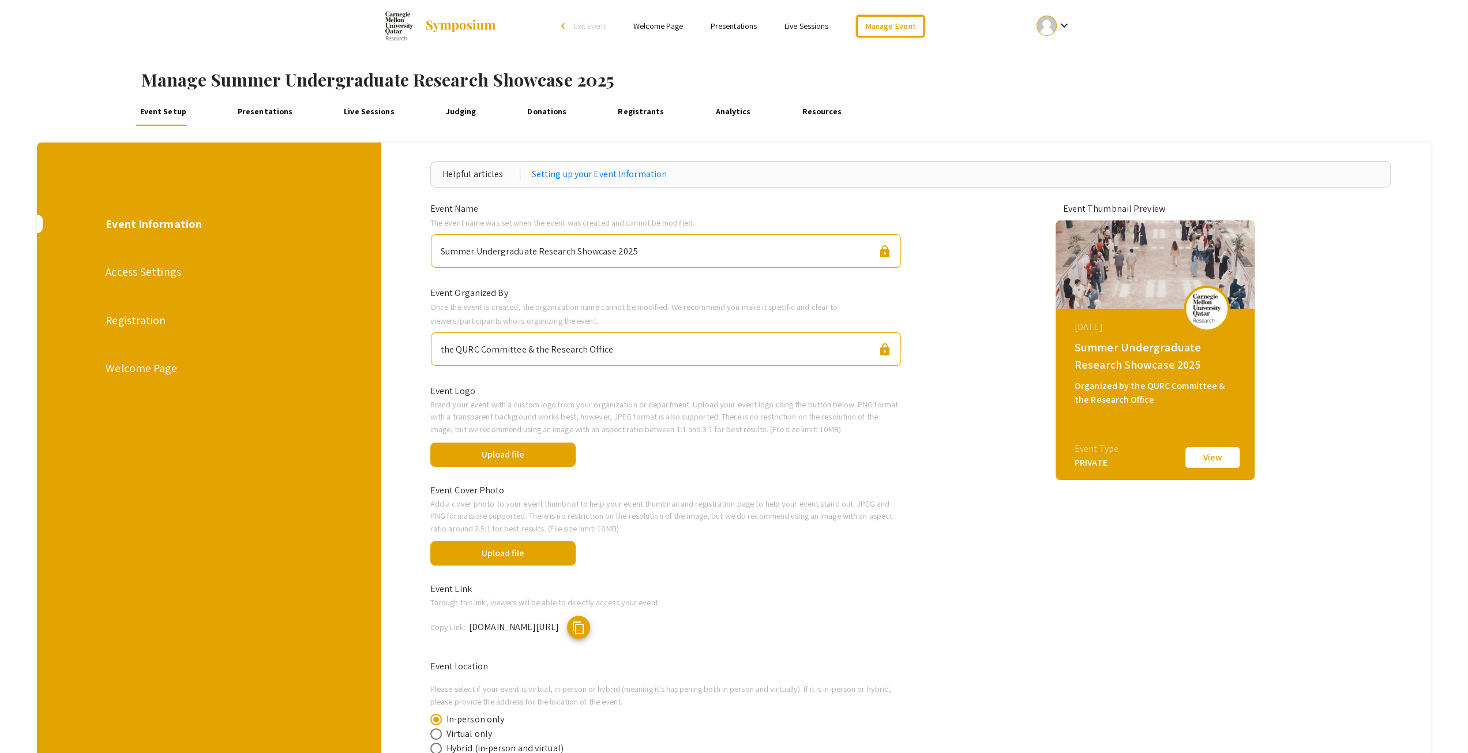  Describe the element at coordinates (578, 627) in the screenshot. I see `span: content_copy` at that location.